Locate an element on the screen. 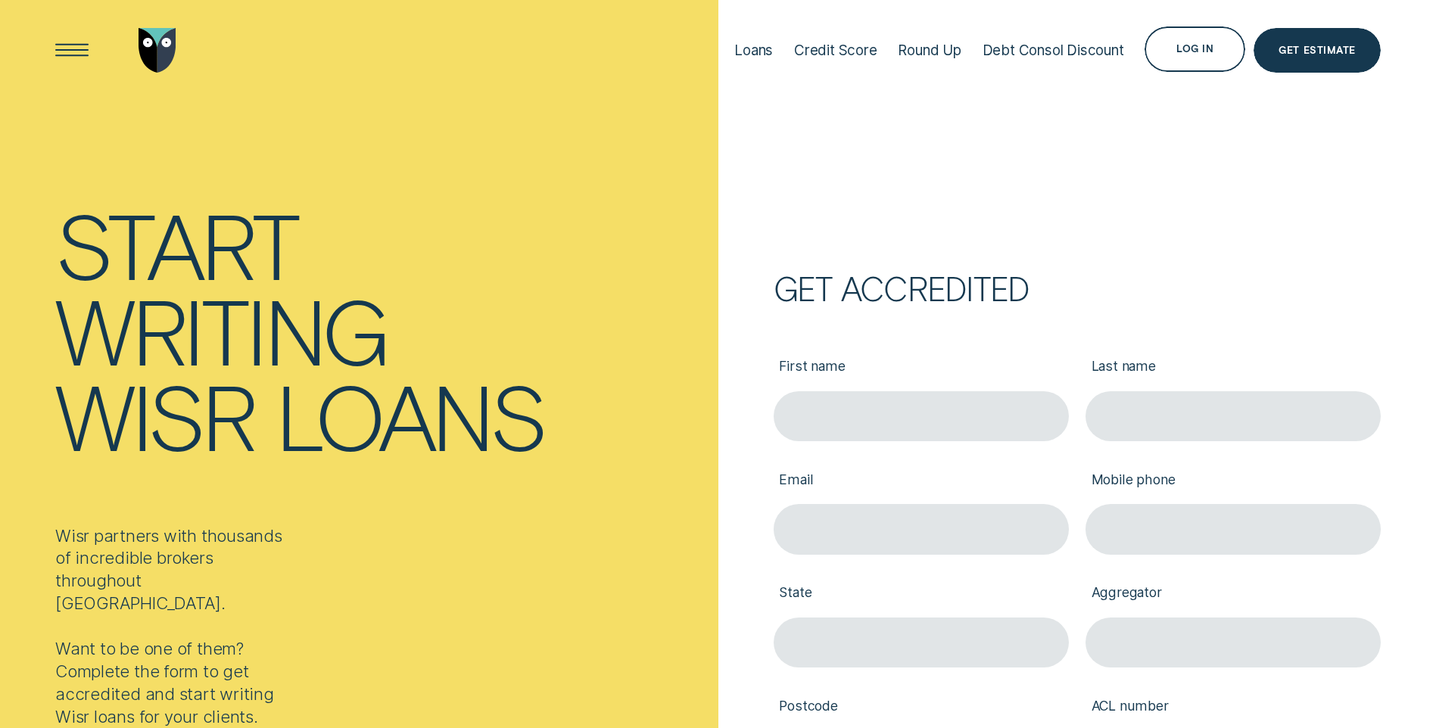 This screenshot has height=728, width=1436. h1: Start writing Wisr loans is located at coordinates (382, 330).